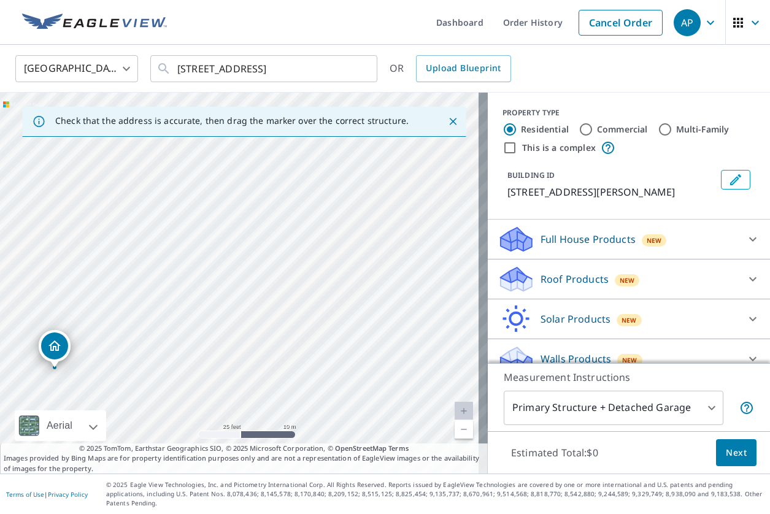 The image size is (770, 514). What do you see at coordinates (545, 129) in the screenshot?
I see `label: Residential` at bounding box center [545, 129].